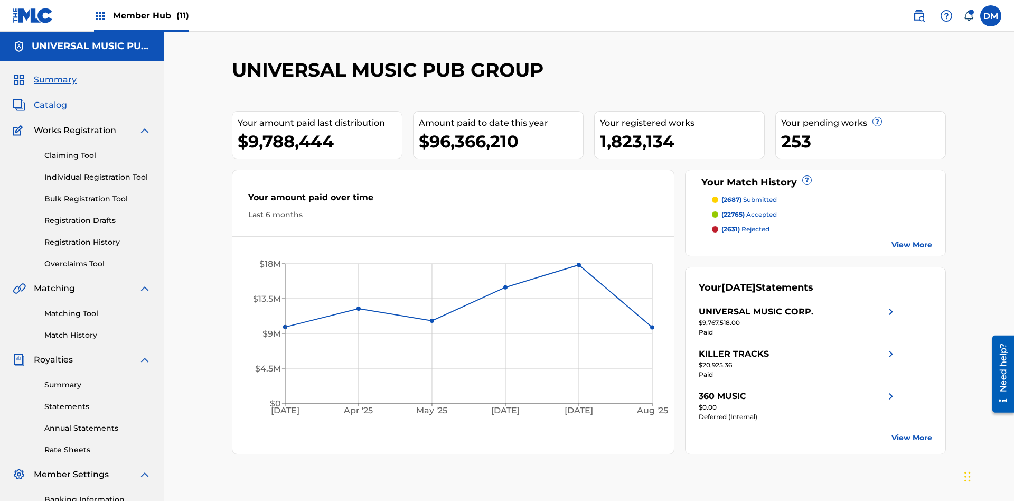 The image size is (1014, 501). What do you see at coordinates (798, 417) in the screenshot?
I see `div: Deferred (Internal)` at bounding box center [798, 417].